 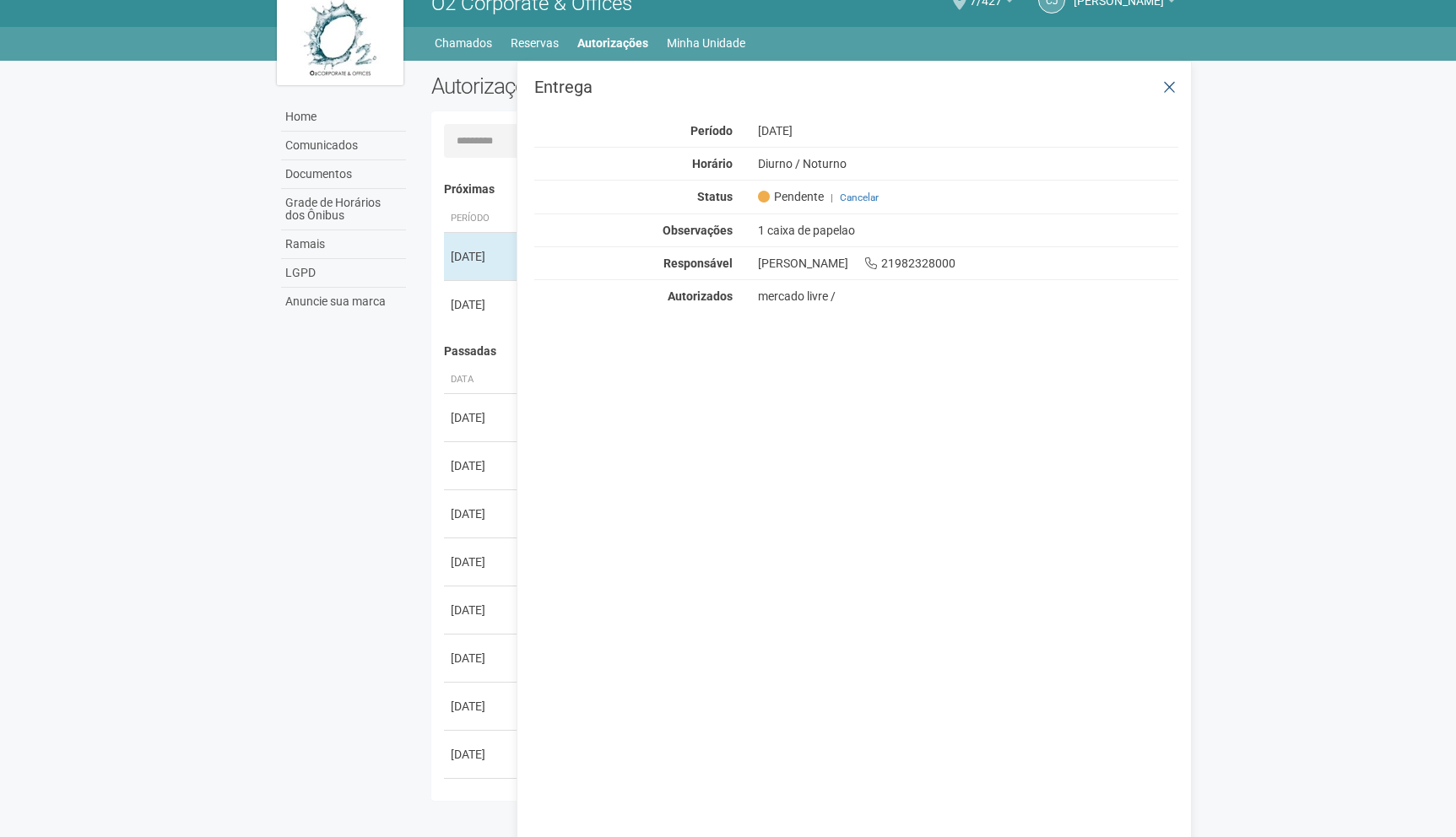 What do you see at coordinates (969, 163) in the screenshot?
I see `div: Diurno / Noturno` at bounding box center [969, 163].